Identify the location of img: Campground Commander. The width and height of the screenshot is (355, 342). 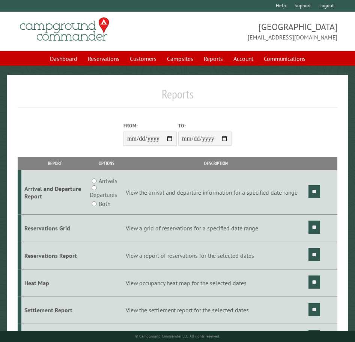
(65, 29).